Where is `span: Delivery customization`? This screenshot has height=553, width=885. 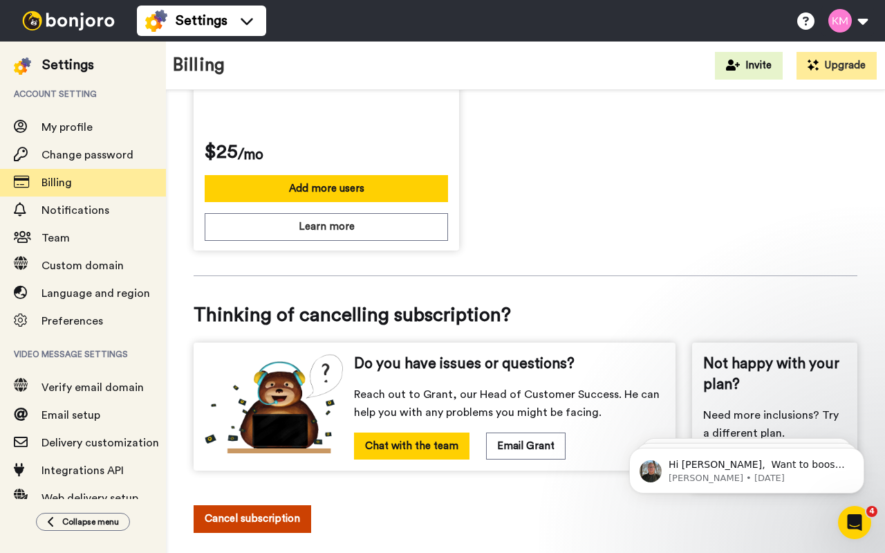
span: Delivery customization is located at coordinates (100, 443).